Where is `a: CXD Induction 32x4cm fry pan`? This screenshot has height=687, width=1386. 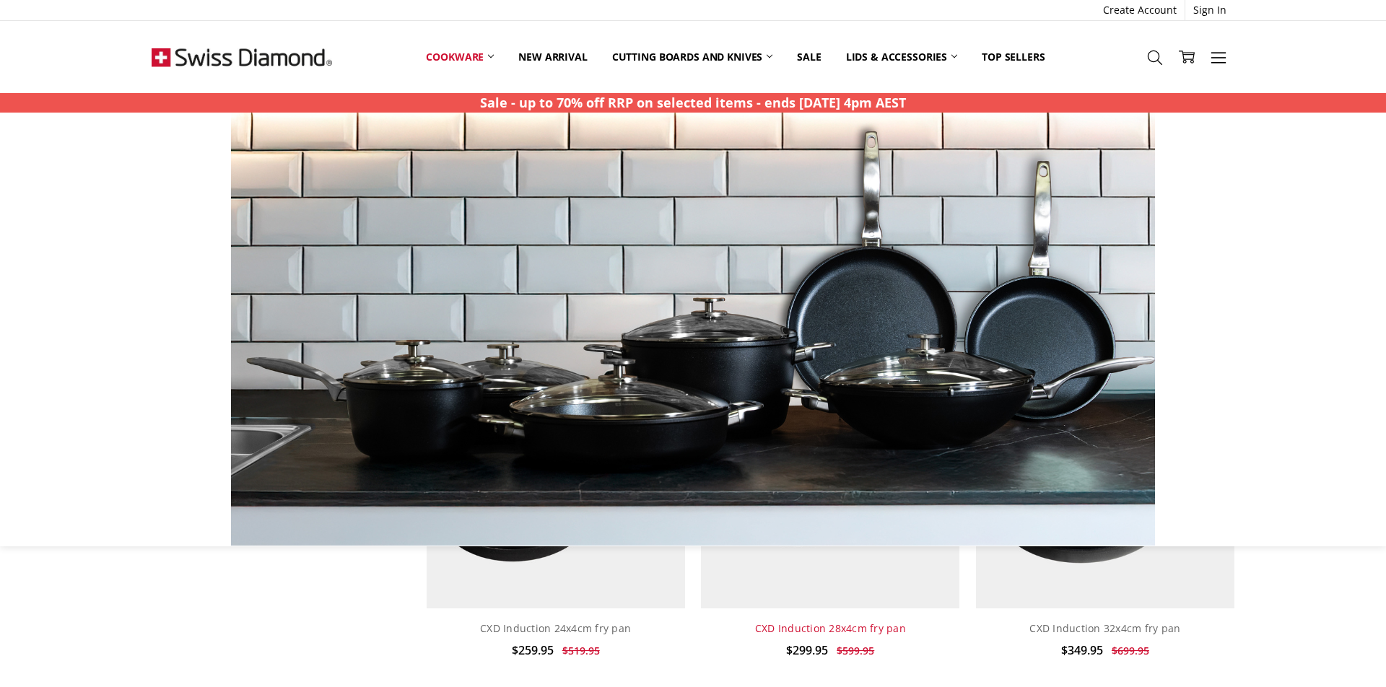
a: CXD Induction 32x4cm fry pan is located at coordinates (1105, 628).